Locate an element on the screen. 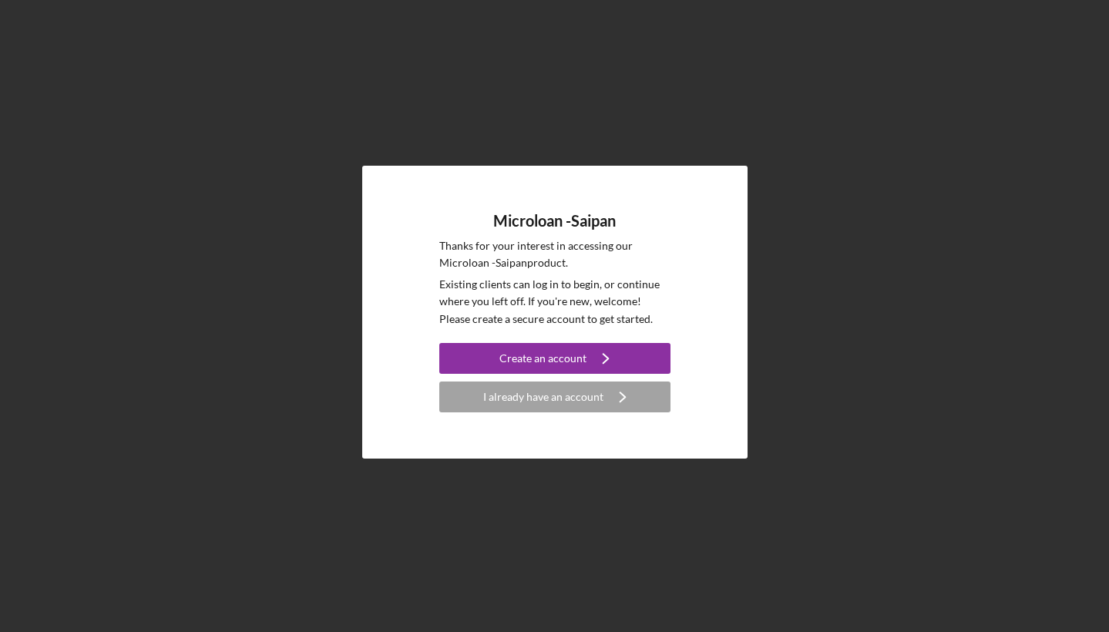 Image resolution: width=1109 pixels, height=632 pixels. button: Create an account is located at coordinates (555, 358).